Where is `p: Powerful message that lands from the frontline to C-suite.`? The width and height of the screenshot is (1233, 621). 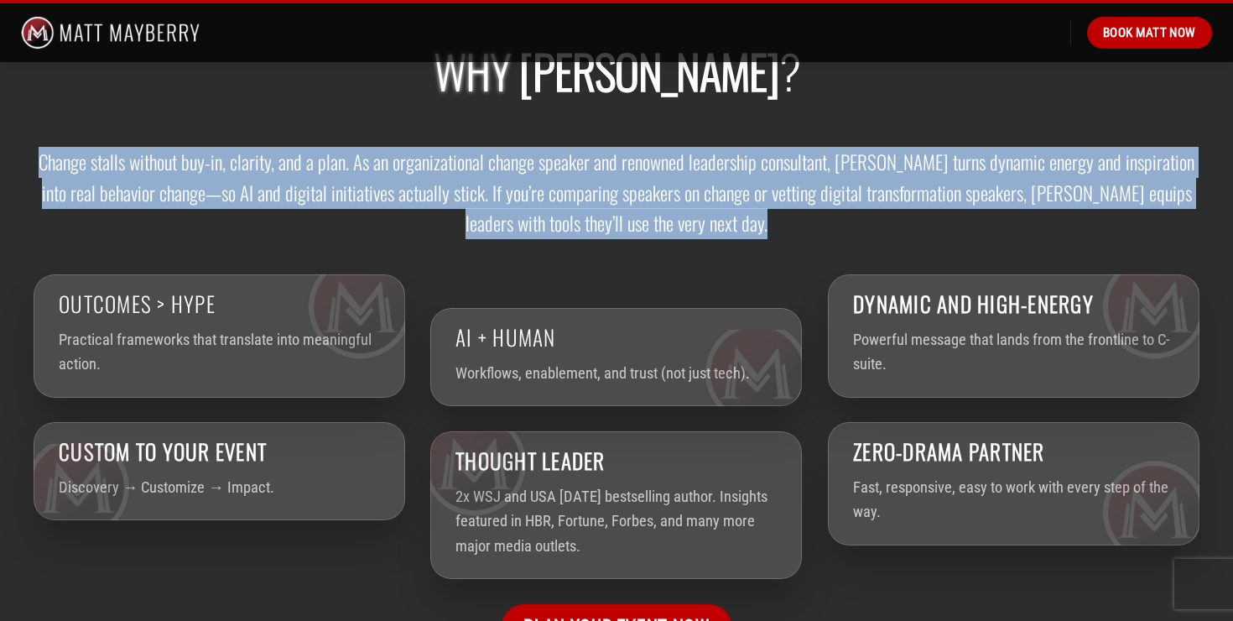
p: Powerful message that lands from the frontline to C-suite. is located at coordinates (1013, 351).